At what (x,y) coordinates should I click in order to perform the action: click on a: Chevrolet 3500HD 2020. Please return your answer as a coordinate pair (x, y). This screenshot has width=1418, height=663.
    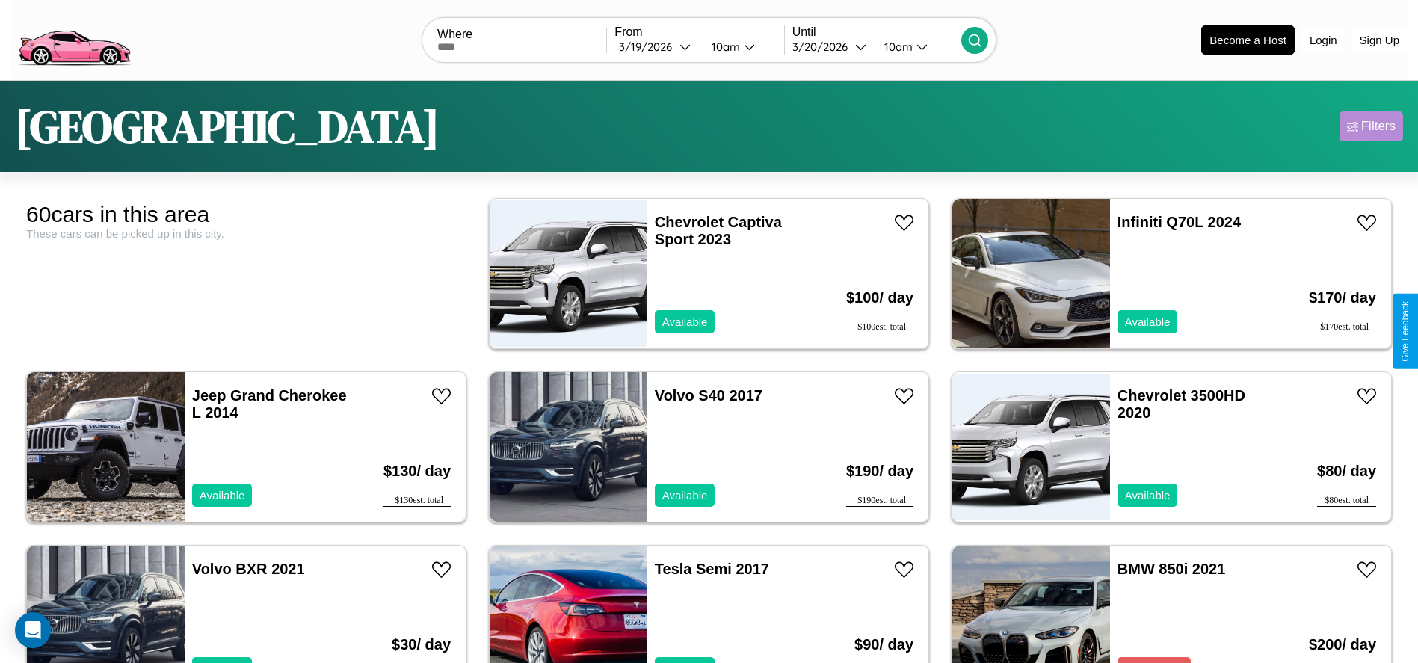
    Looking at the image, I should click on (1181, 404).